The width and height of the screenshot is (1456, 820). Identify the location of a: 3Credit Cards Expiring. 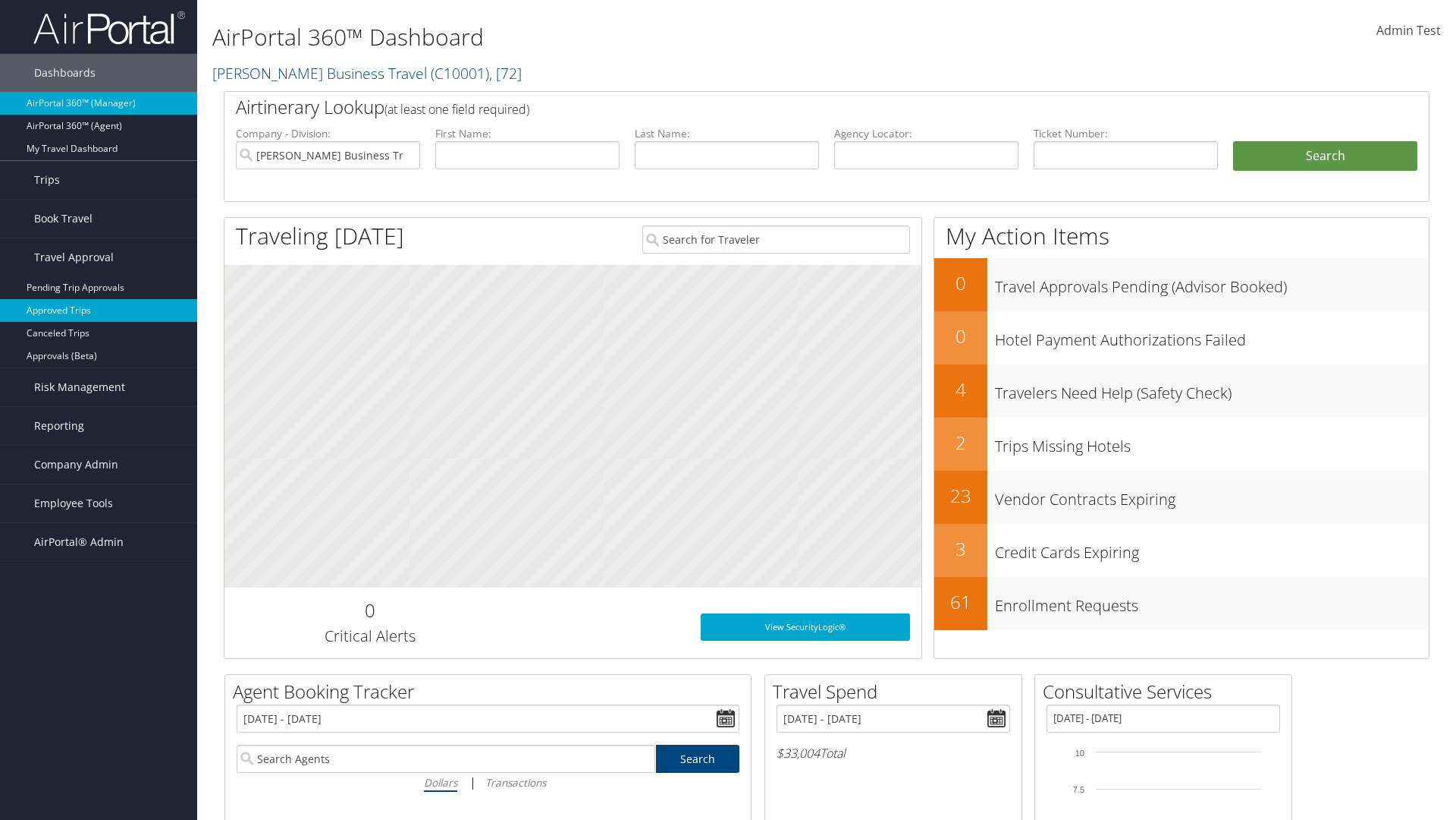
(1182, 551).